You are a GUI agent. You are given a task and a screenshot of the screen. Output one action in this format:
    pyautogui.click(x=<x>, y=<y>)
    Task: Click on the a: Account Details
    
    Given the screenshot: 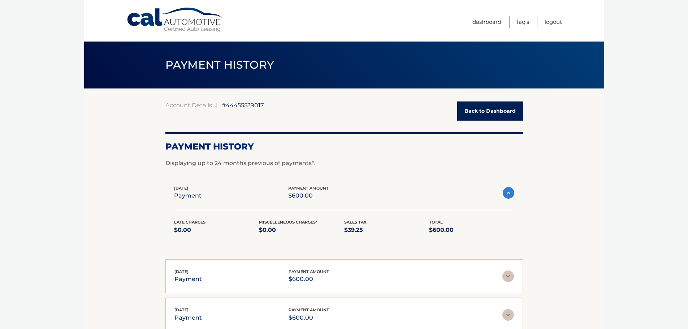 What is the action you would take?
    pyautogui.click(x=188, y=105)
    